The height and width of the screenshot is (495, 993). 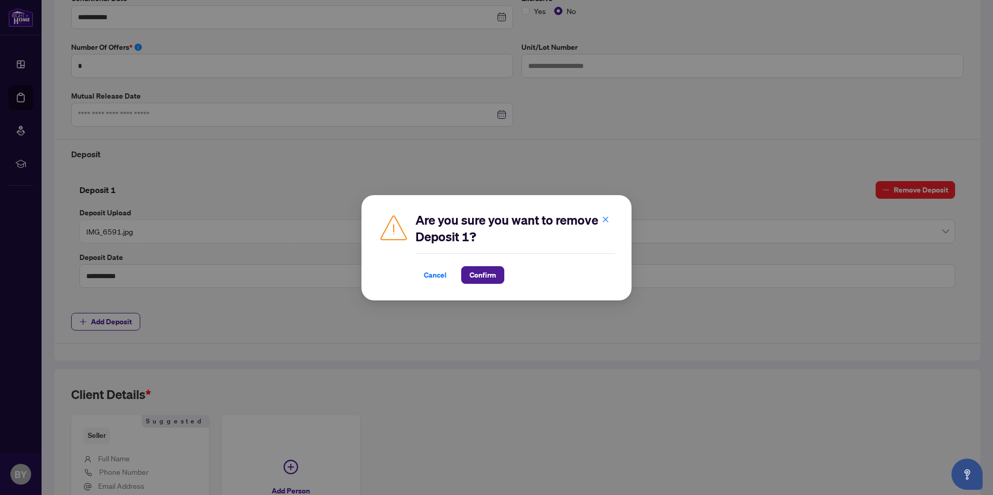 What do you see at coordinates (605, 219) in the screenshot?
I see `span: close` at bounding box center [605, 219].